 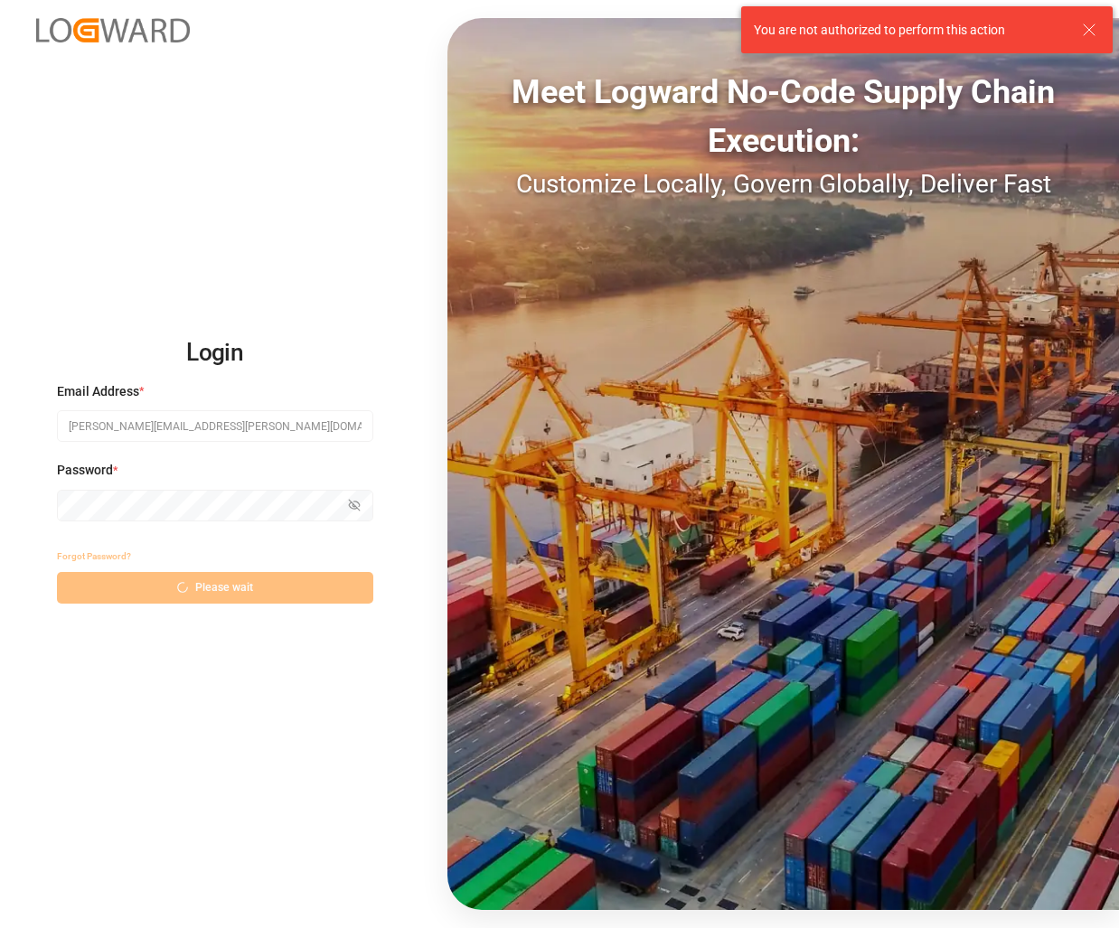 I want to click on input: Enter your email, so click(x=215, y=426).